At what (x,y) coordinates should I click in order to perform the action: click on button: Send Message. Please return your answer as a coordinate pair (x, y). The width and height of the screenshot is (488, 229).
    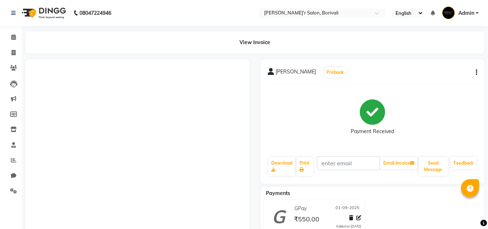
    Looking at the image, I should click on (433, 166).